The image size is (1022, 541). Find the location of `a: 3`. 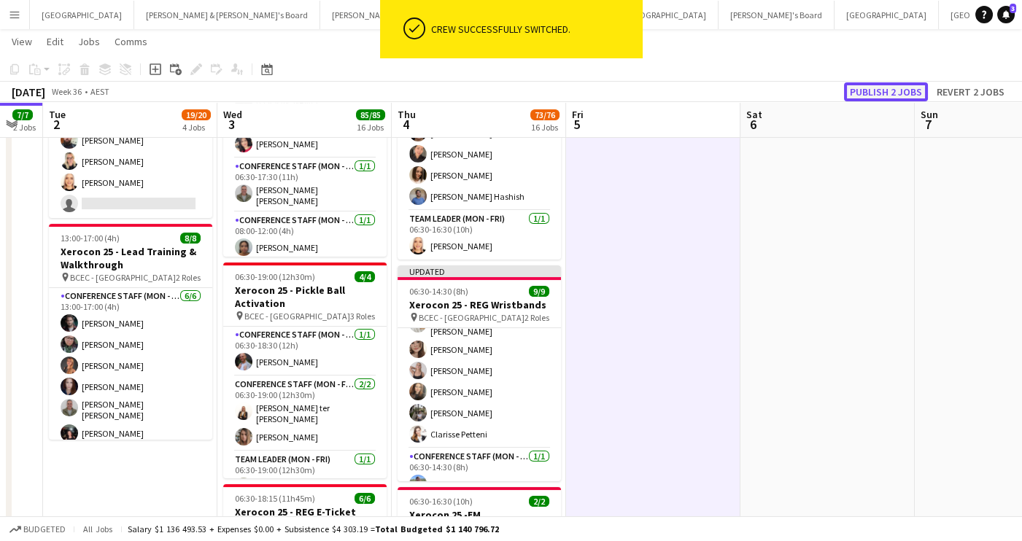

a: 3 is located at coordinates (1006, 15).